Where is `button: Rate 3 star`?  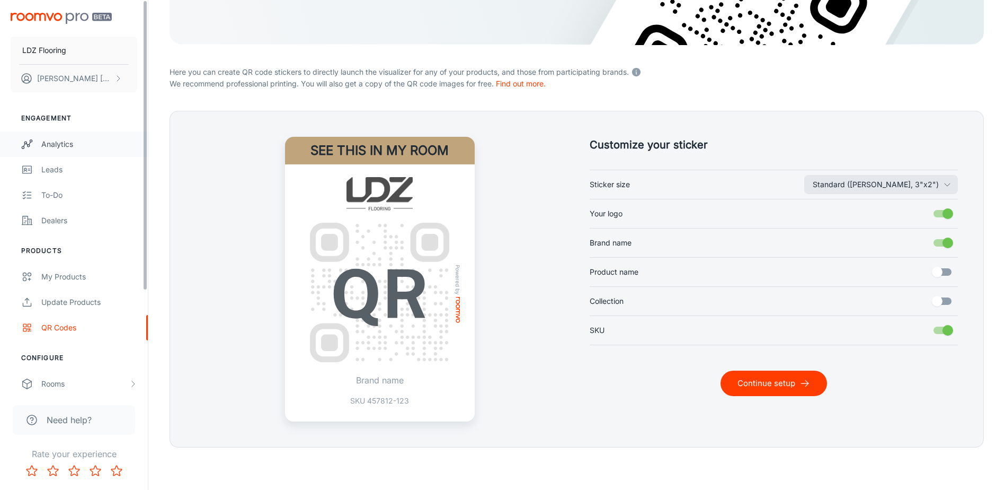
button: Rate 3 star is located at coordinates (74, 470).